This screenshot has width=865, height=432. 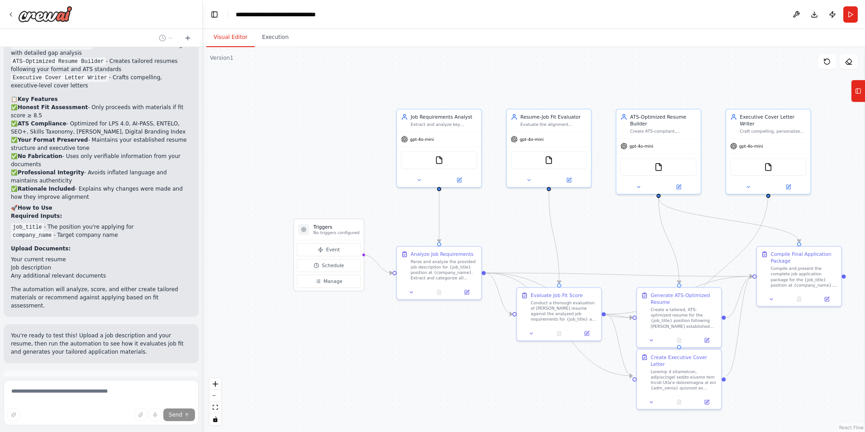 What do you see at coordinates (619, 274) in the screenshot?
I see `g: Edge from fb8de606-cea6-4e30-9779-6e5cb64e28fa to fad623d7-2a9b-4a05-a4d5-4e7787d3df91` at bounding box center [619, 274].